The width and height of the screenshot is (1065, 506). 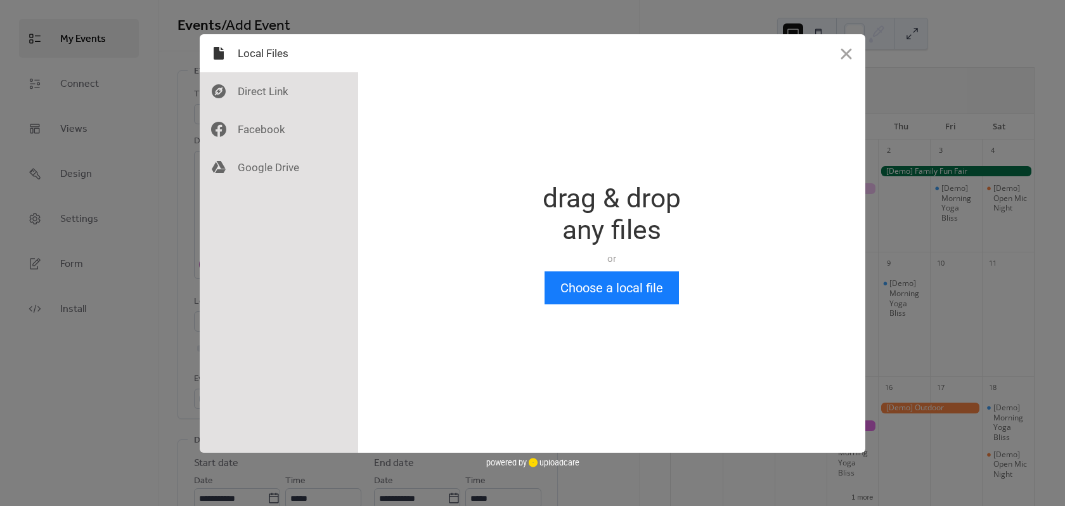 What do you see at coordinates (553, 462) in the screenshot?
I see `a: uploadcare` at bounding box center [553, 462].